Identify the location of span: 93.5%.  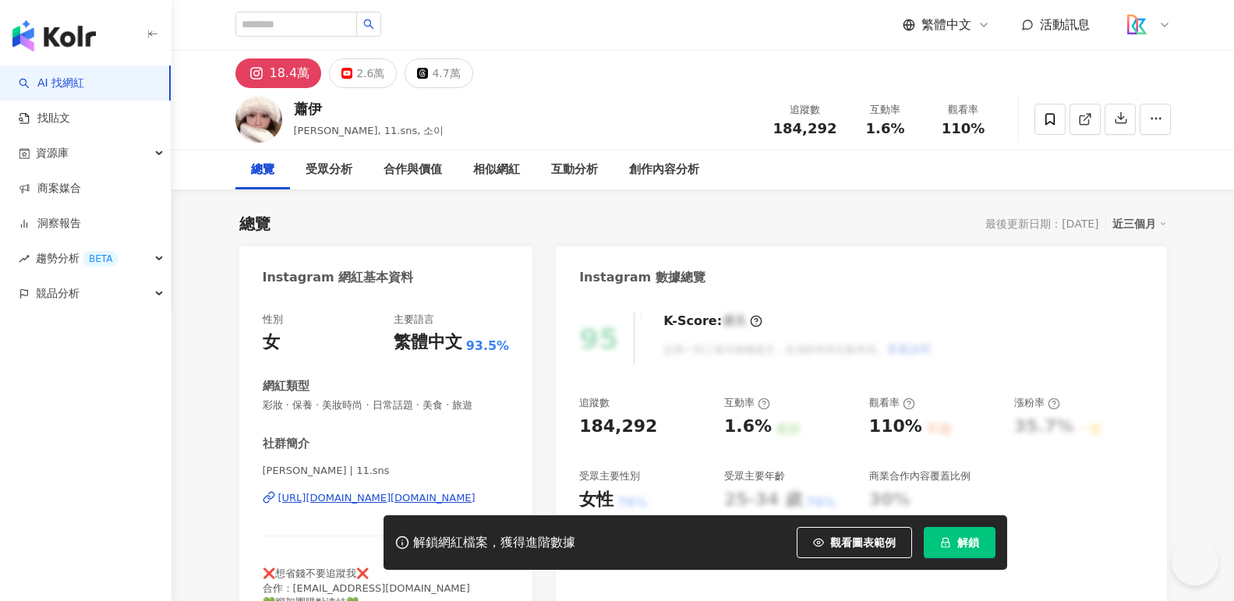
(488, 346).